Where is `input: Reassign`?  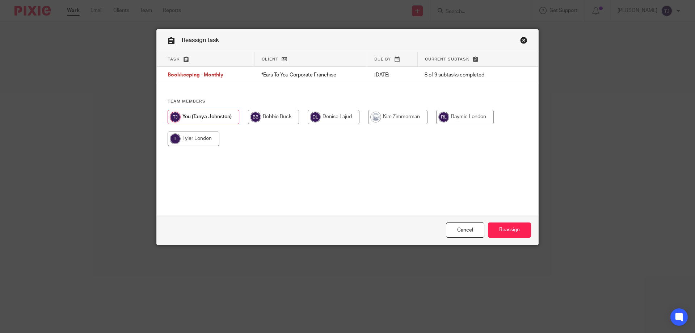 input: Reassign is located at coordinates (509, 230).